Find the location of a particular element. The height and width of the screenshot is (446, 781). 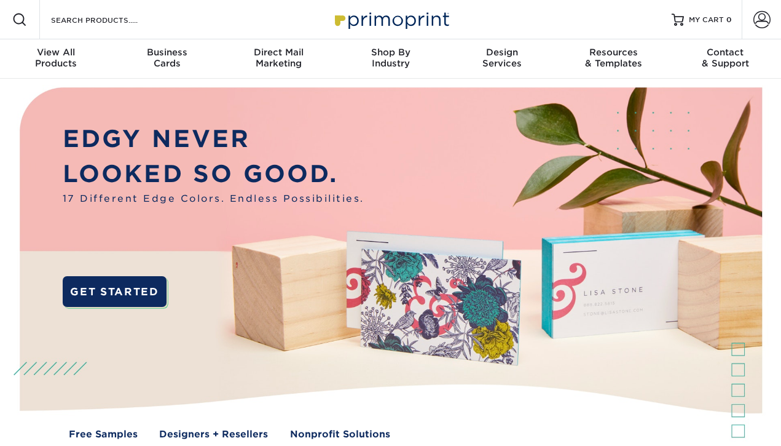

a: DesignServices is located at coordinates (502, 59).